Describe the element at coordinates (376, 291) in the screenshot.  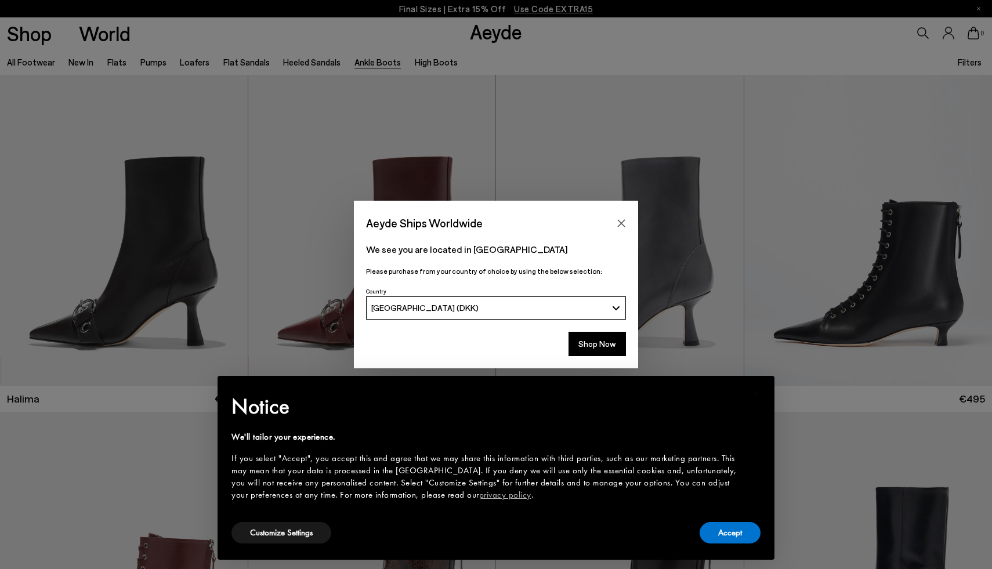
I see `span: Country` at that location.